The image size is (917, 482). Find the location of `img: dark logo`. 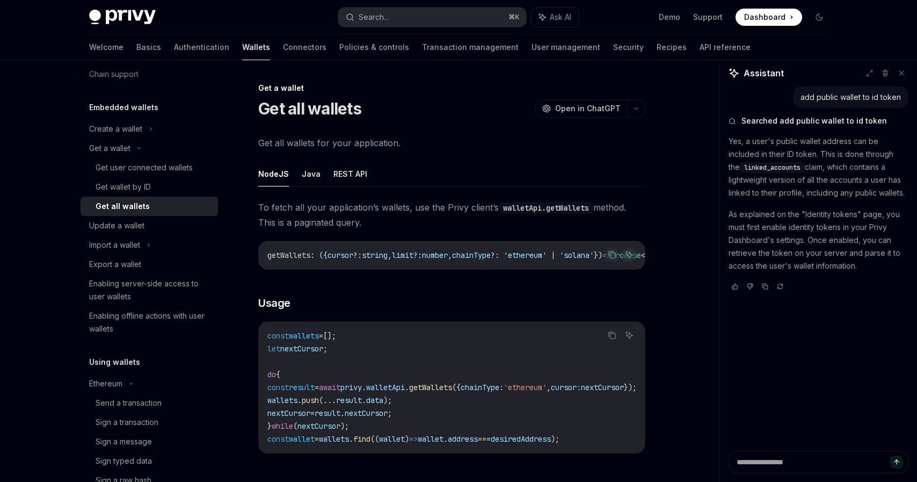

img: dark logo is located at coordinates (122, 17).